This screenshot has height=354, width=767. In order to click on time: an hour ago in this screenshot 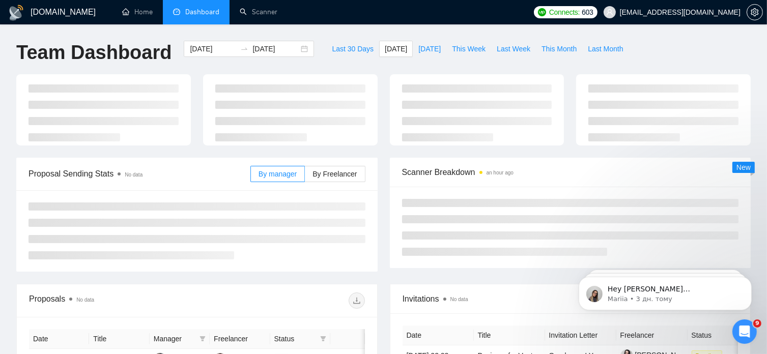, I will do `click(500, 172)`.